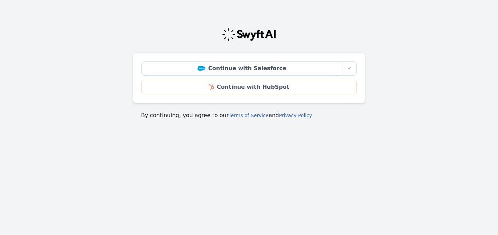 The width and height of the screenshot is (498, 235). What do you see at coordinates (249, 87) in the screenshot?
I see `a: Continue with HubSpot` at bounding box center [249, 87].